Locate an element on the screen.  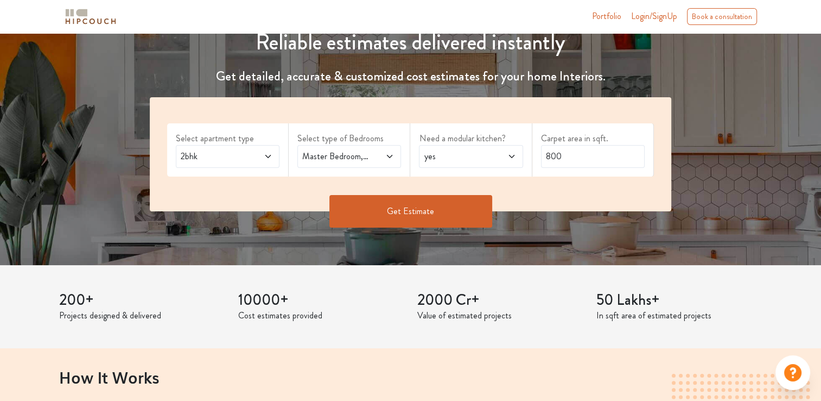
label: Select apartment type is located at coordinates (227, 138).